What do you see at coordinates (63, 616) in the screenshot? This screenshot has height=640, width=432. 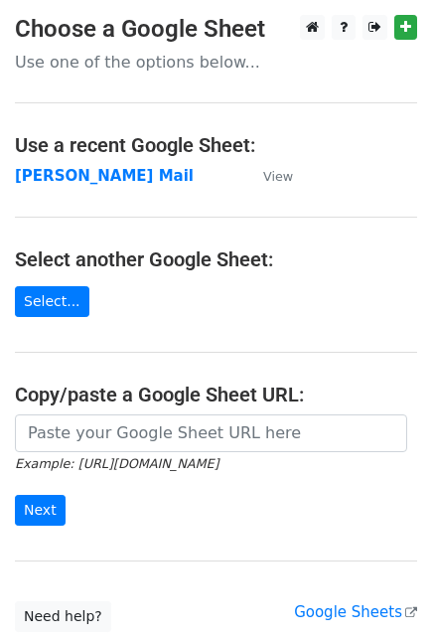 I see `a: Need help?` at bounding box center [63, 616].